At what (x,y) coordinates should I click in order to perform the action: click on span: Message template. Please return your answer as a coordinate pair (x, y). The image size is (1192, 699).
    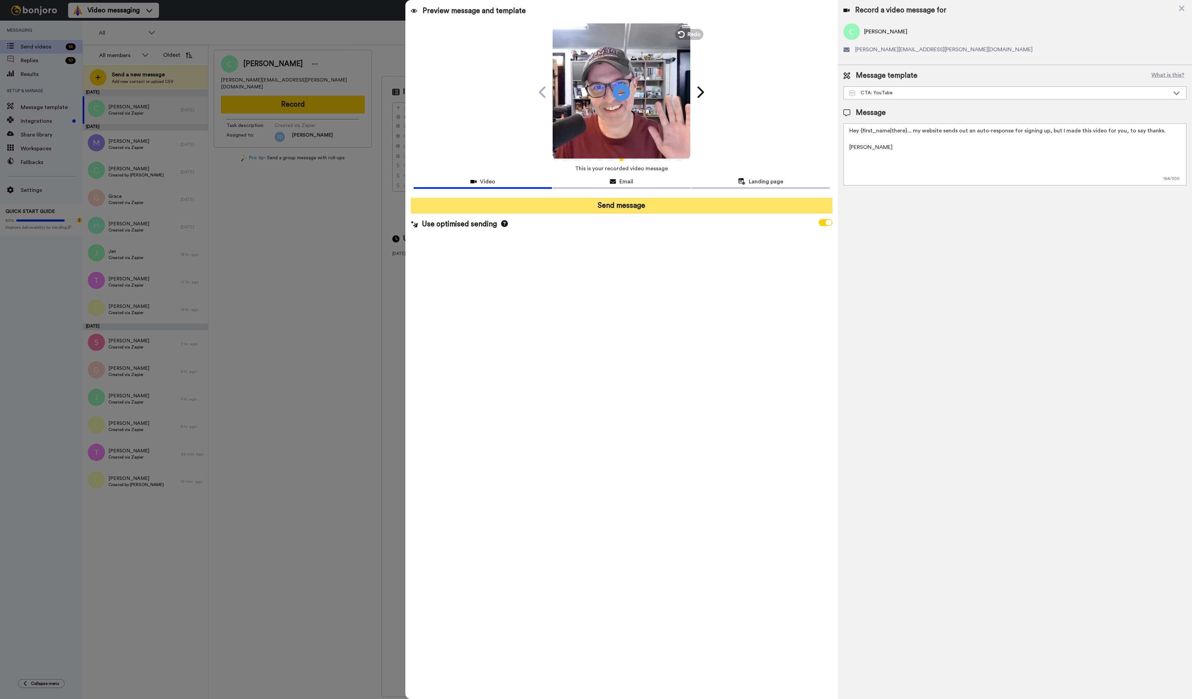
    Looking at the image, I should click on (886, 76).